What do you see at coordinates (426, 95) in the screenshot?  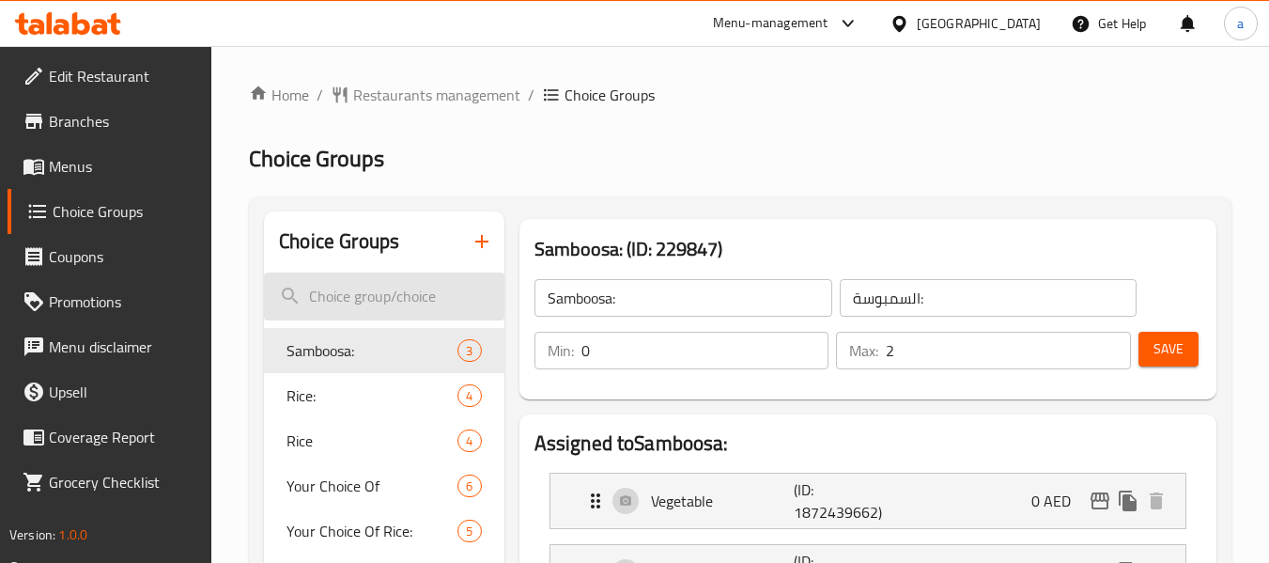 I see `a: Restaurants management` at bounding box center [426, 95].